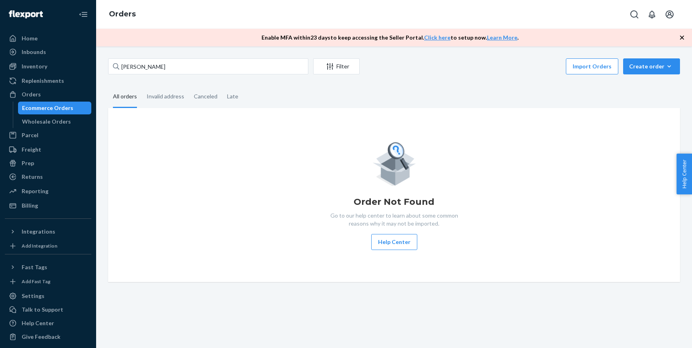  What do you see at coordinates (48, 66) in the screenshot?
I see `a: Inventory` at bounding box center [48, 66].